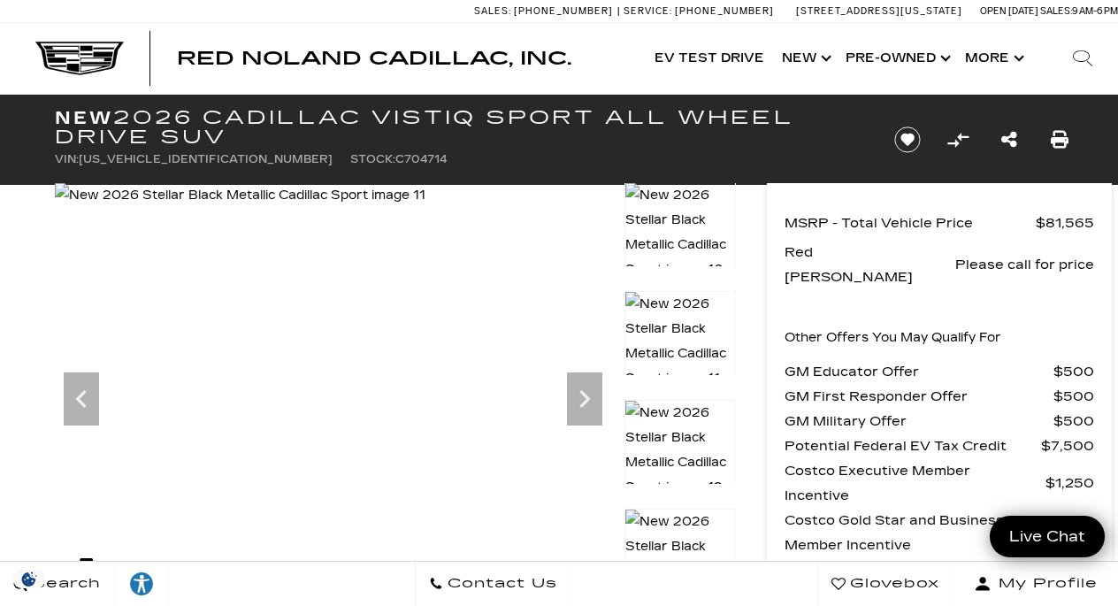  I want to click on button: Save vehicle, so click(908, 140).